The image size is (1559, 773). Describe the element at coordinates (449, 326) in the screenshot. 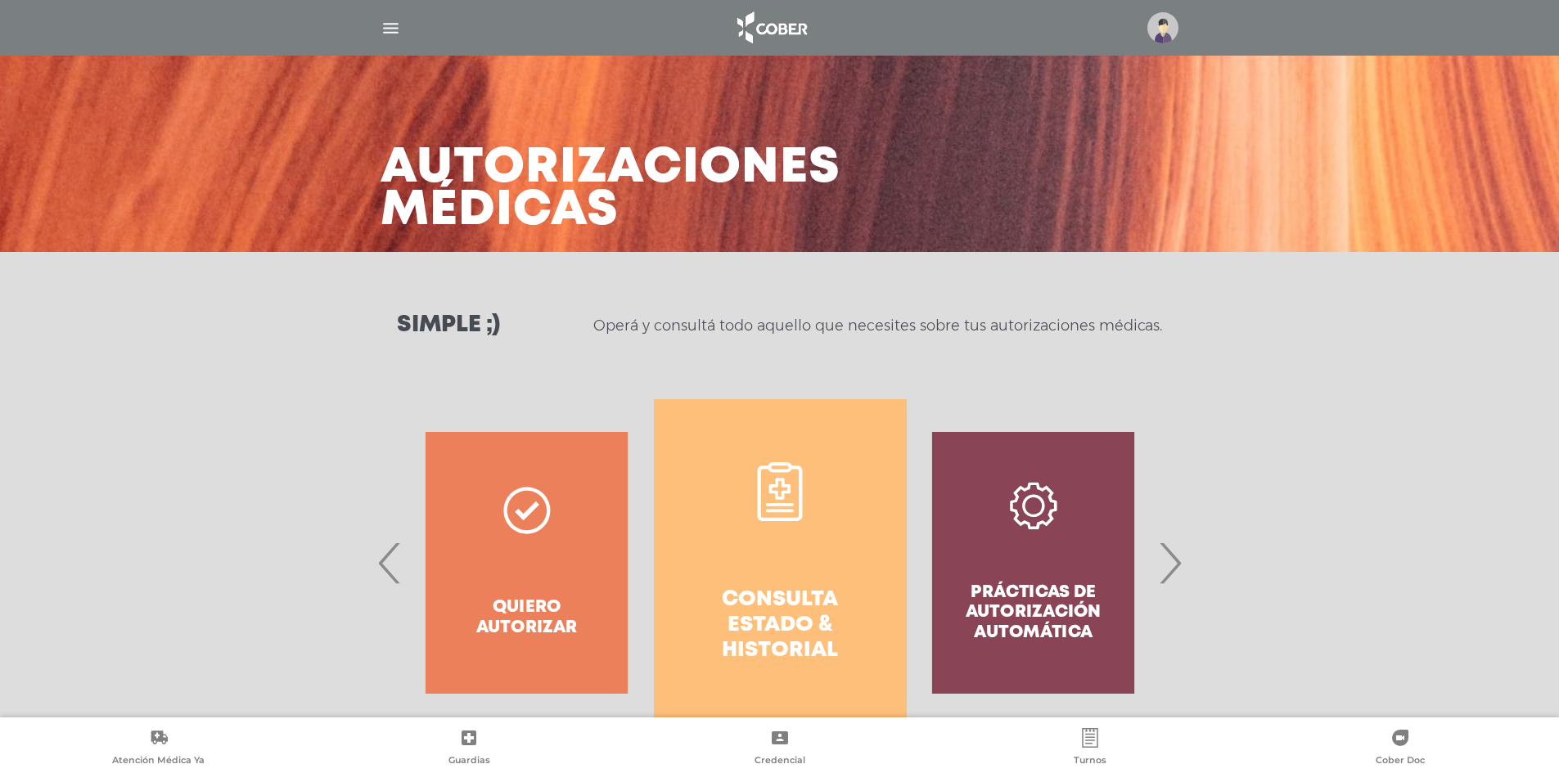

I see `h3: Simple ;)` at that location.